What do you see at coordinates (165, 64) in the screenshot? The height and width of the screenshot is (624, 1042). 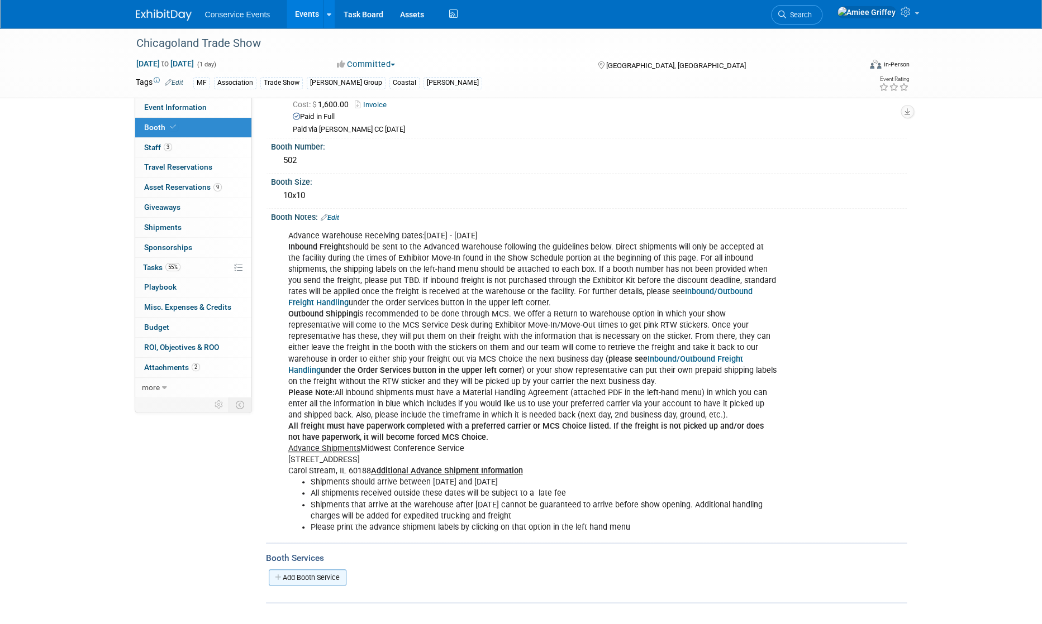 I see `span: to` at bounding box center [165, 64].